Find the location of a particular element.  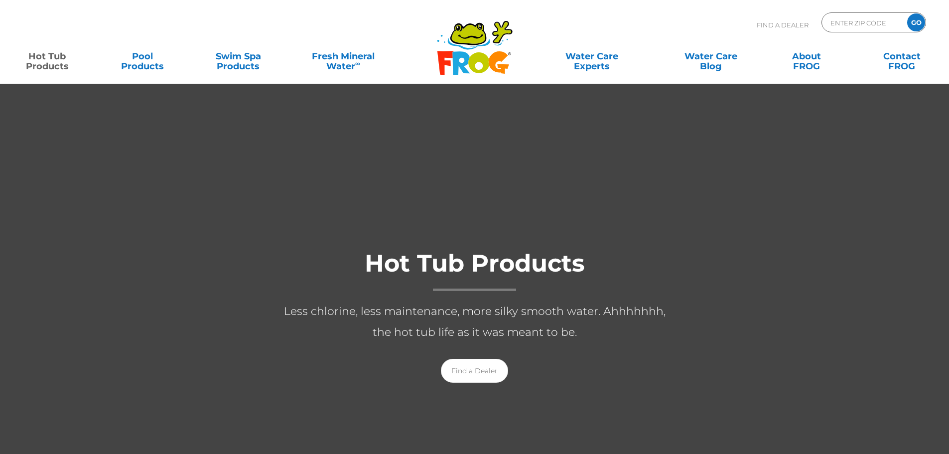

a: Water CareBlog is located at coordinates (711, 56).